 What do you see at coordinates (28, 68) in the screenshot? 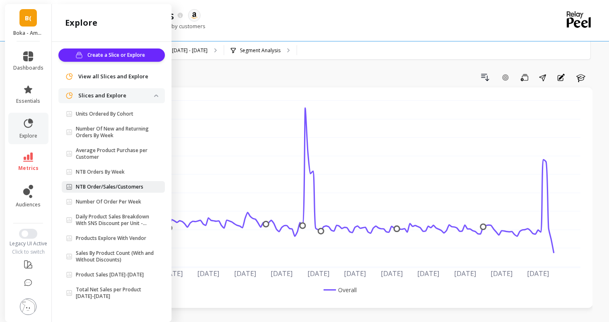
I see `span: dashboards` at bounding box center [28, 68].